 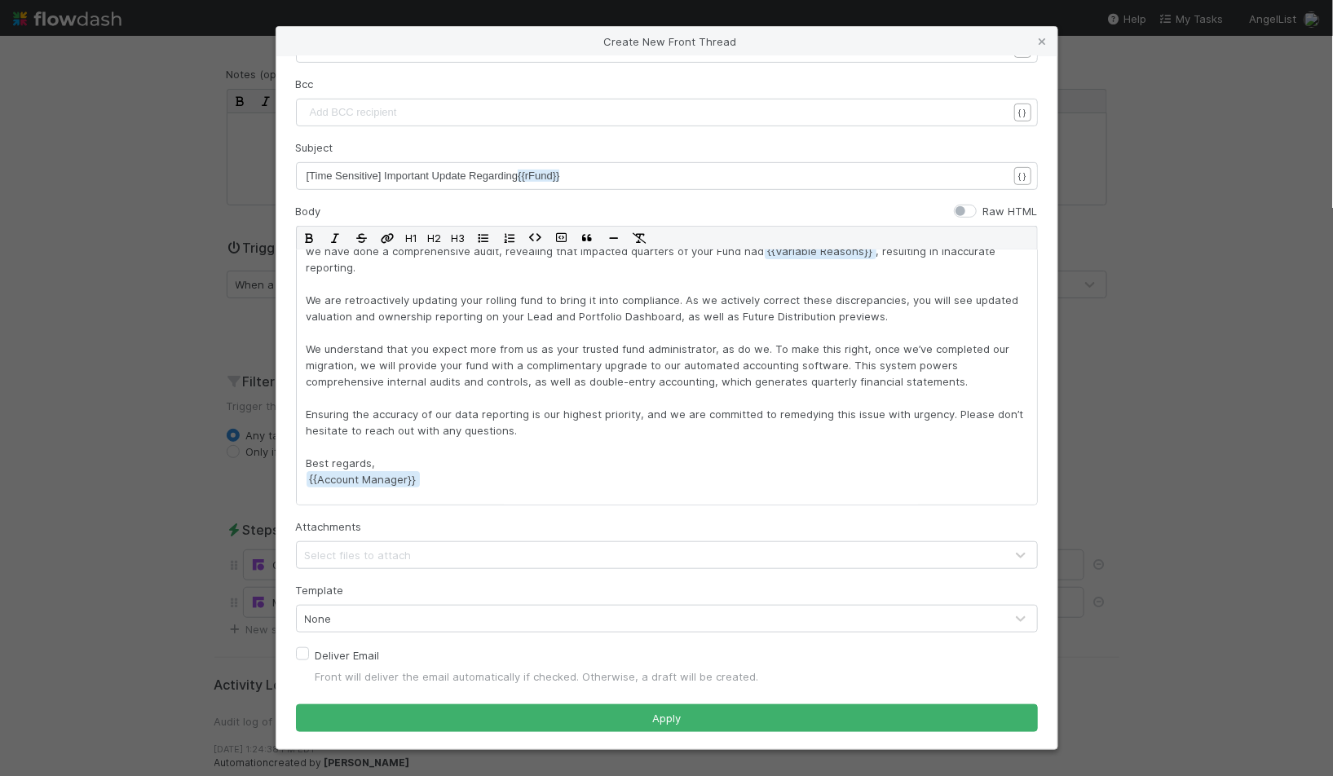 I want to click on button: Code, so click(x=536, y=238).